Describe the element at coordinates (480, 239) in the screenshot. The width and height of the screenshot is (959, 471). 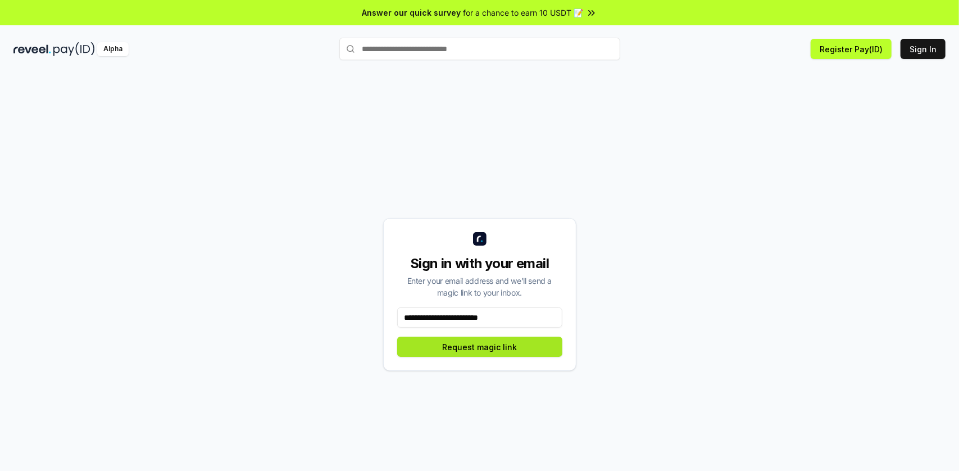
I see `img: logo_small` at that location.